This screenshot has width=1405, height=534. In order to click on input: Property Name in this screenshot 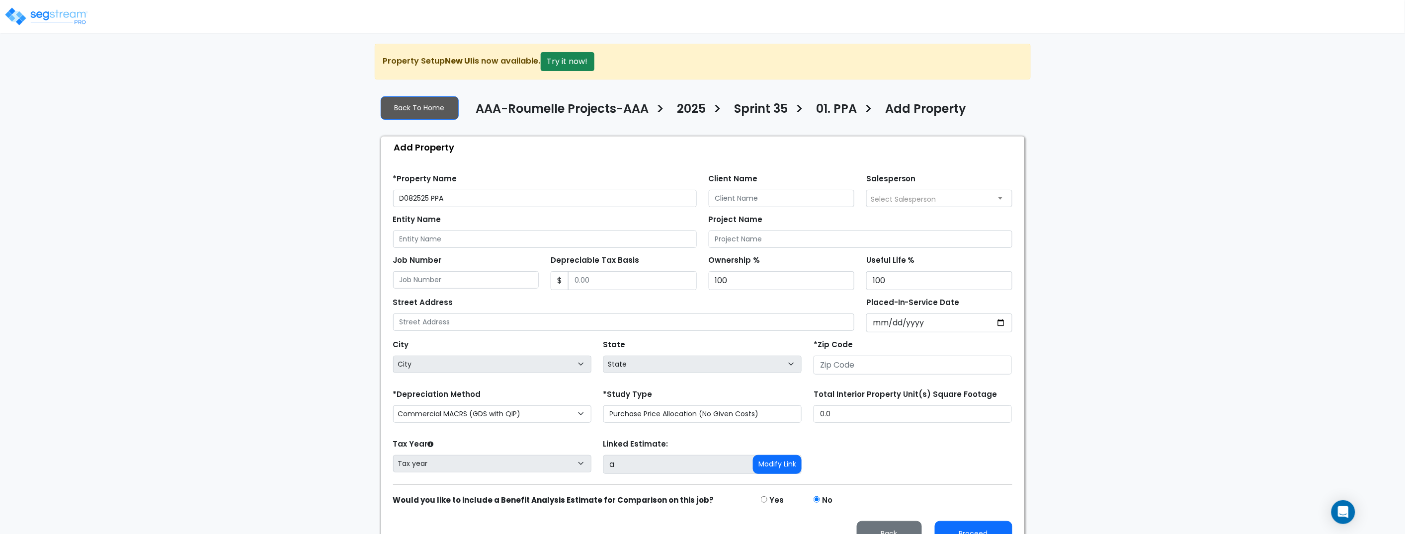, I will do `click(545, 198)`.